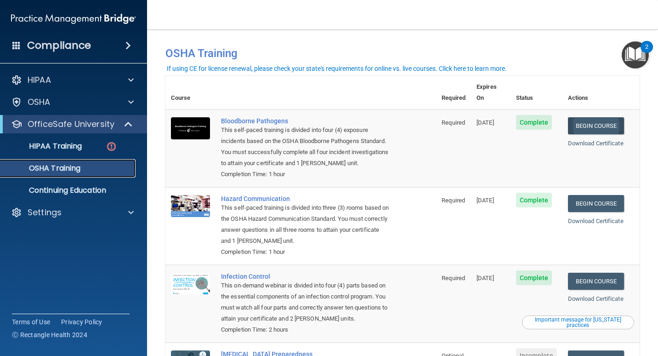  Describe the element at coordinates (72, 124) in the screenshot. I see `a: OfficeSafe University` at that location.